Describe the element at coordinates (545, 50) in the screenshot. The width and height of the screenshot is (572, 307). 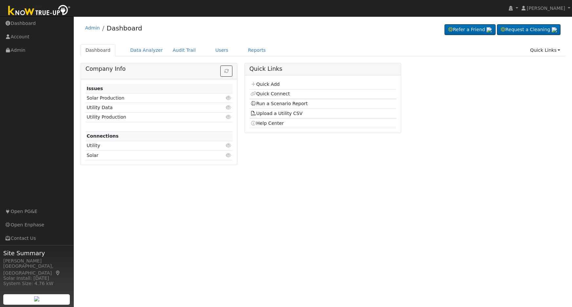
I see `a: Quick Links` at that location.